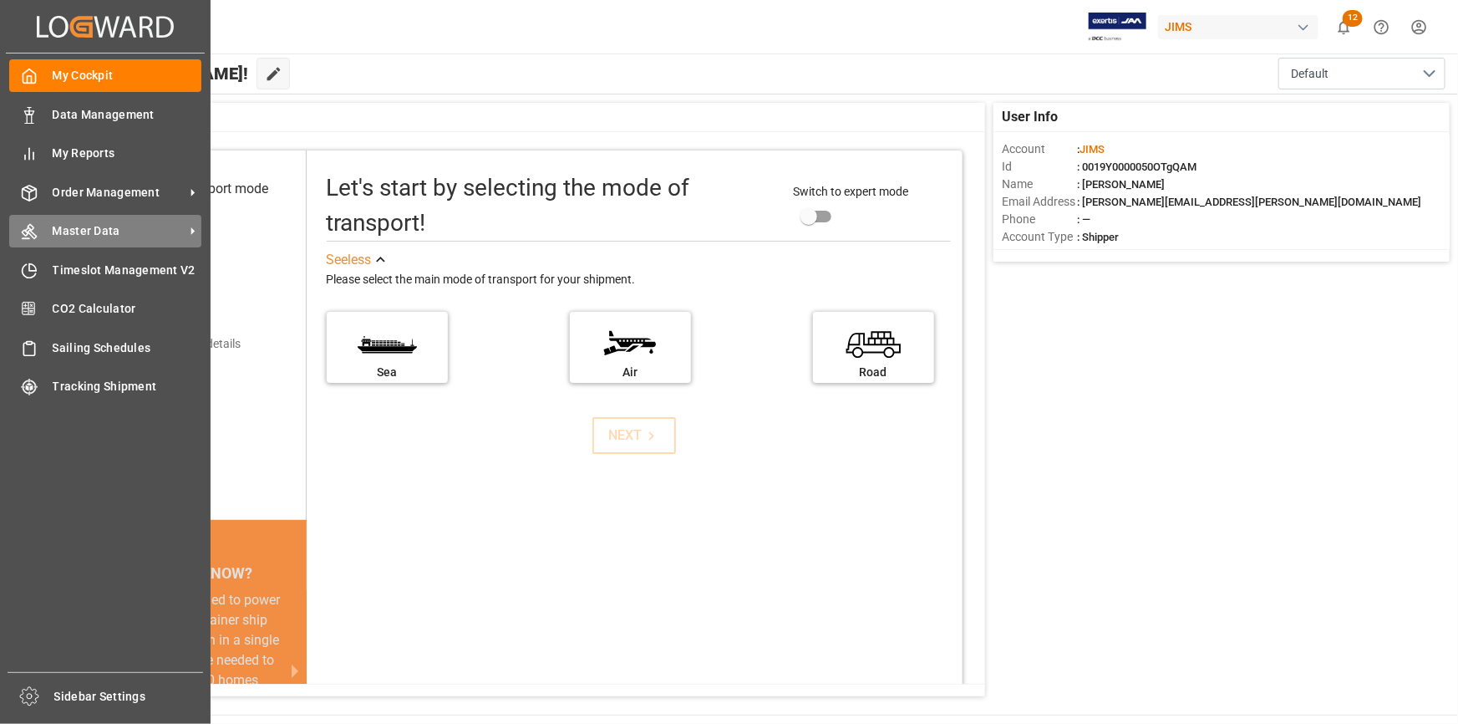 The width and height of the screenshot is (1458, 724). I want to click on button: show 12 new notifications, so click(1344, 27).